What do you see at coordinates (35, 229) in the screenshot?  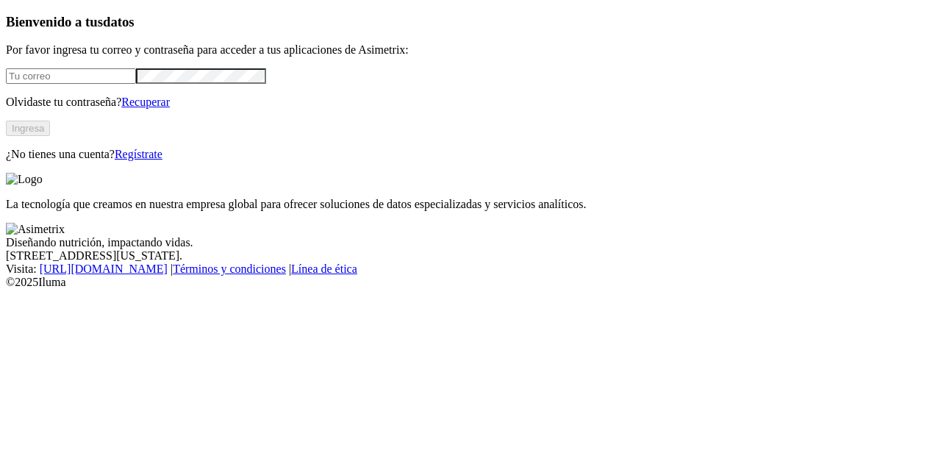 I see `img: Asimetrix` at bounding box center [35, 229].